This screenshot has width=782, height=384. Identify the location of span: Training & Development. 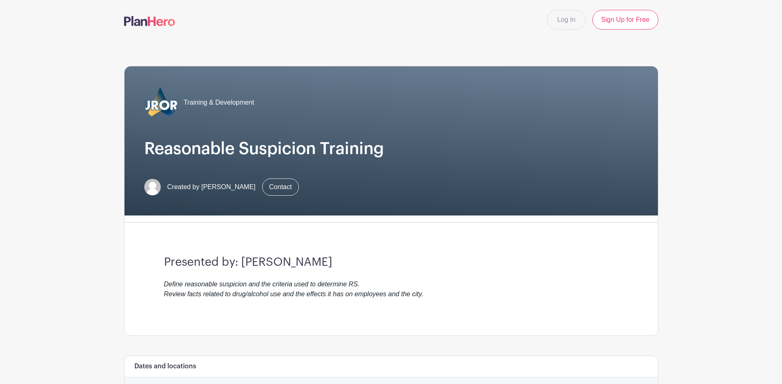
(219, 103).